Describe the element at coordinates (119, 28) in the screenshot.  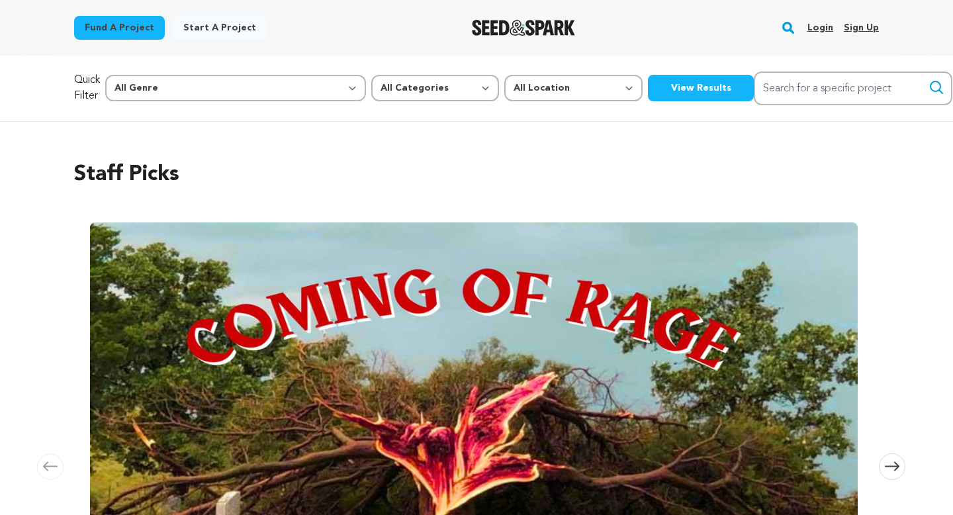
I see `a: Fund a project` at that location.